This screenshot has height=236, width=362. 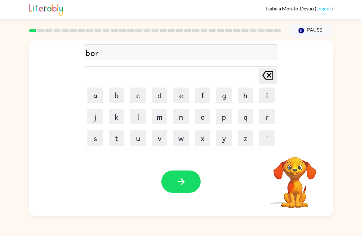 What do you see at coordinates (245, 138) in the screenshot?
I see `button: z` at bounding box center [245, 138].